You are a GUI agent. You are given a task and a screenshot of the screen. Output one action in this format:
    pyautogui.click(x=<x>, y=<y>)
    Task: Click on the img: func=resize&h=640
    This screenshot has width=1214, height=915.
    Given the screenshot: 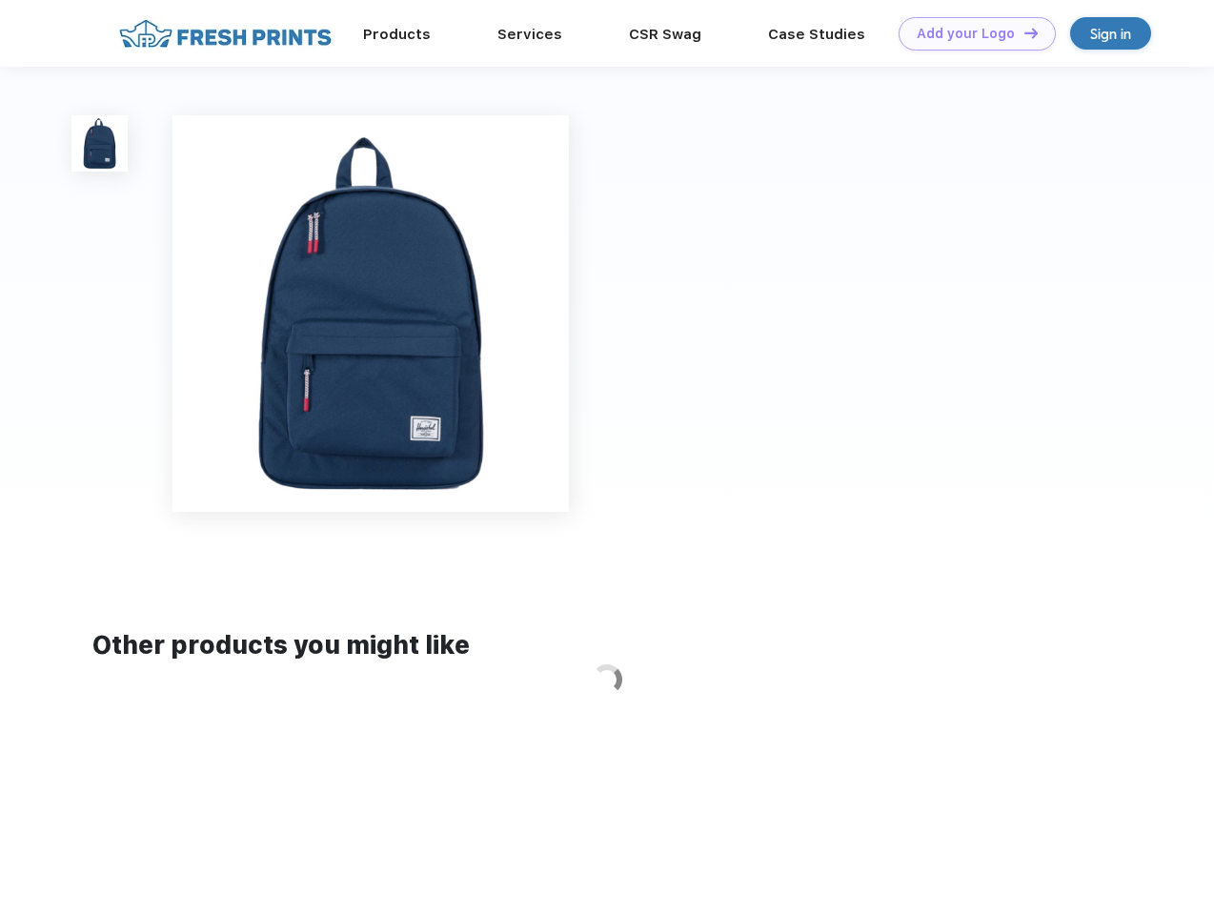 What is the action you would take?
    pyautogui.click(x=371, y=314)
    